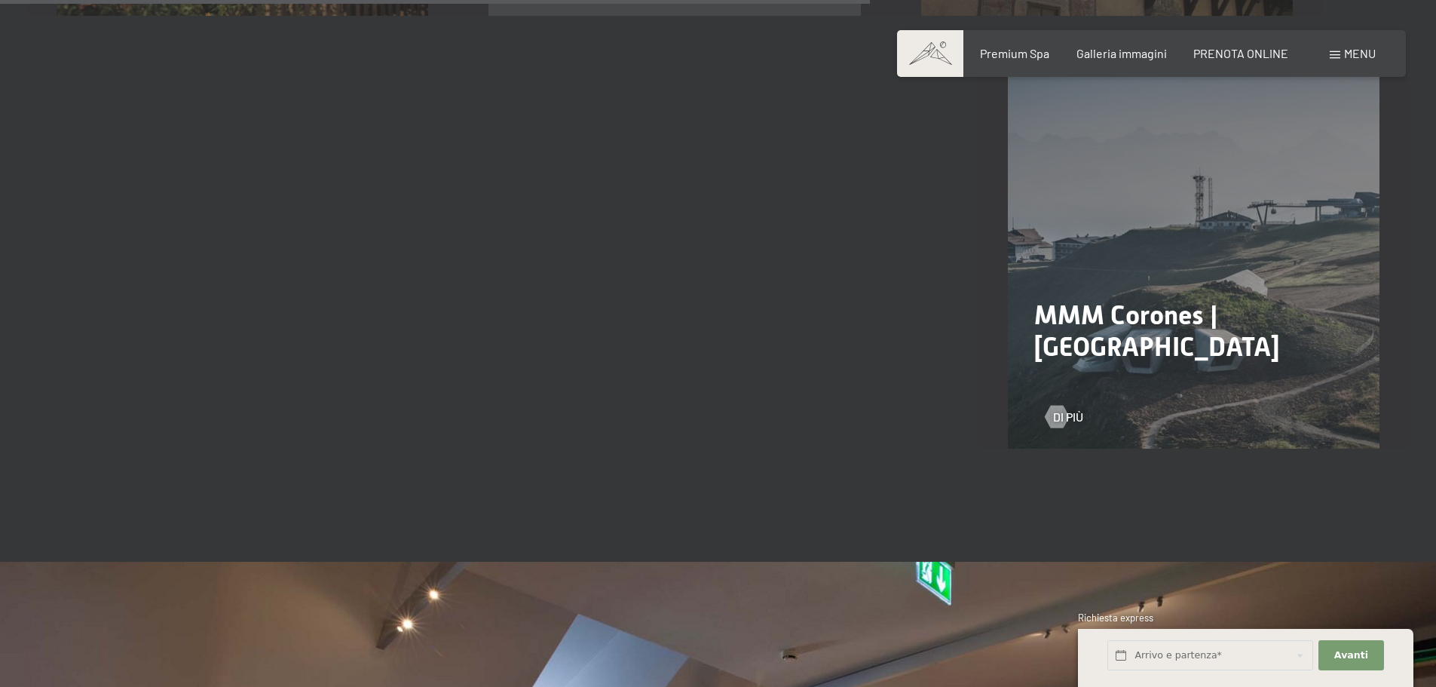 Image resolution: width=1436 pixels, height=687 pixels. I want to click on button: Avanti, so click(1351, 655).